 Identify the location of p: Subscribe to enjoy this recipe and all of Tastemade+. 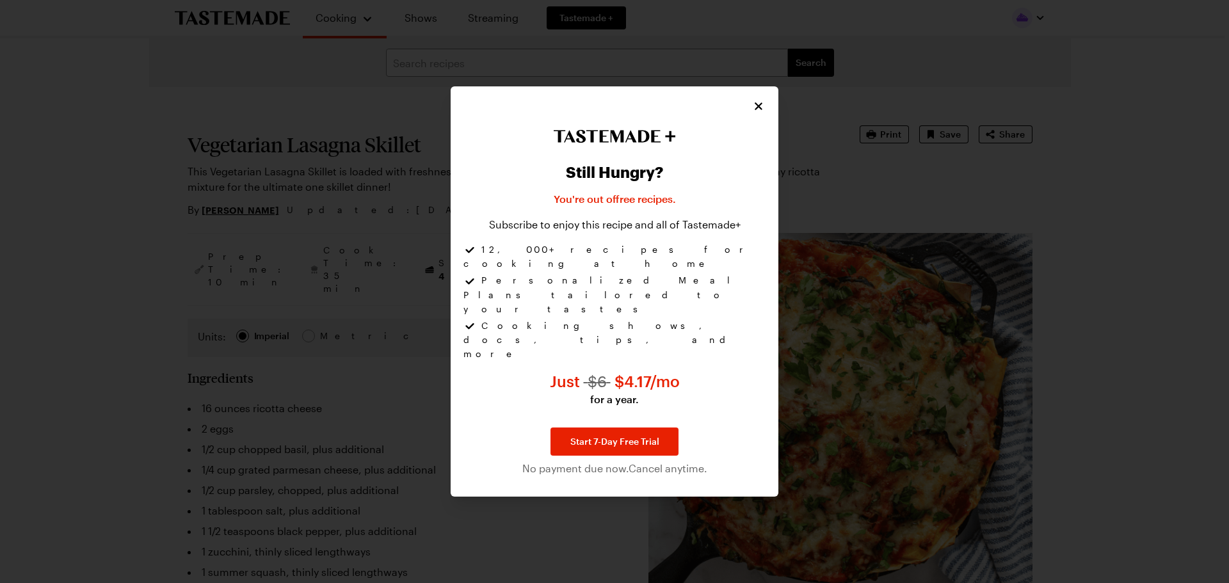
(614, 225).